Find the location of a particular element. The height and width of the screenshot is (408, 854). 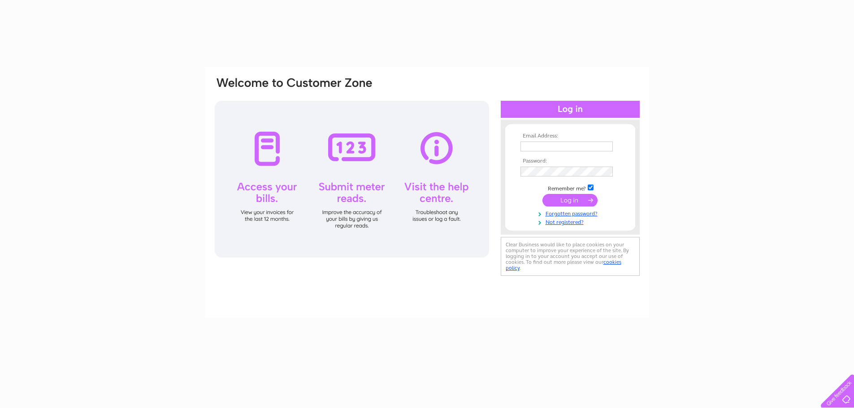

input: Submit is located at coordinates (570, 200).